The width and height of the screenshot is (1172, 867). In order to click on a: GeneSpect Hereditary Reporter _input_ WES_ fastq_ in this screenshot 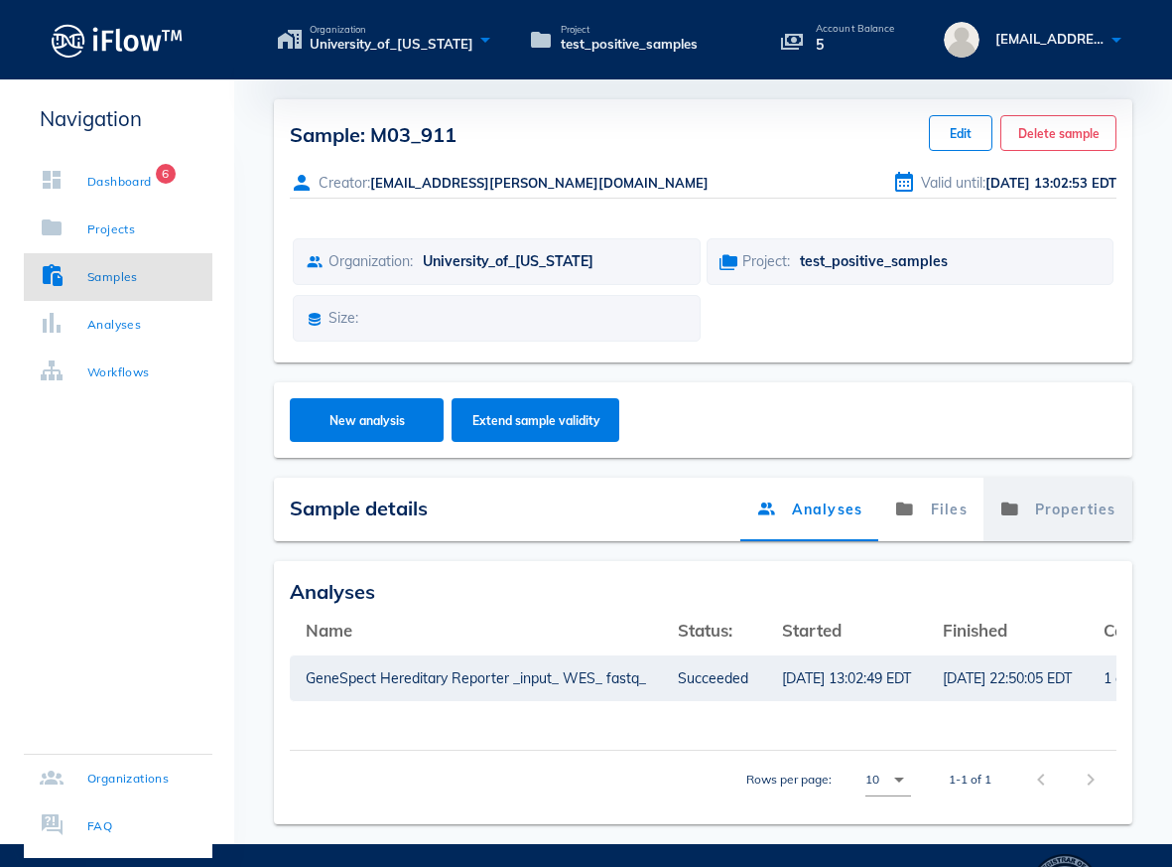, I will do `click(475, 678)`.